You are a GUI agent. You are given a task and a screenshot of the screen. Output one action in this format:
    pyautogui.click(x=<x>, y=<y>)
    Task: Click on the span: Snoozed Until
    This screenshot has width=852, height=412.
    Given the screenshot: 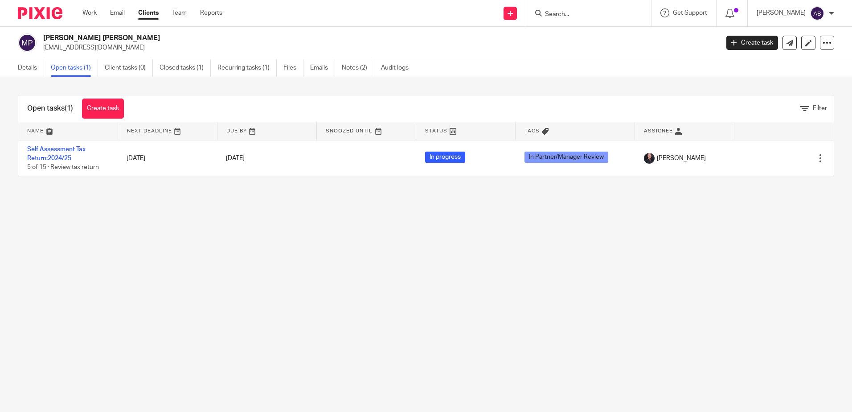 What is the action you would take?
    pyautogui.click(x=349, y=131)
    